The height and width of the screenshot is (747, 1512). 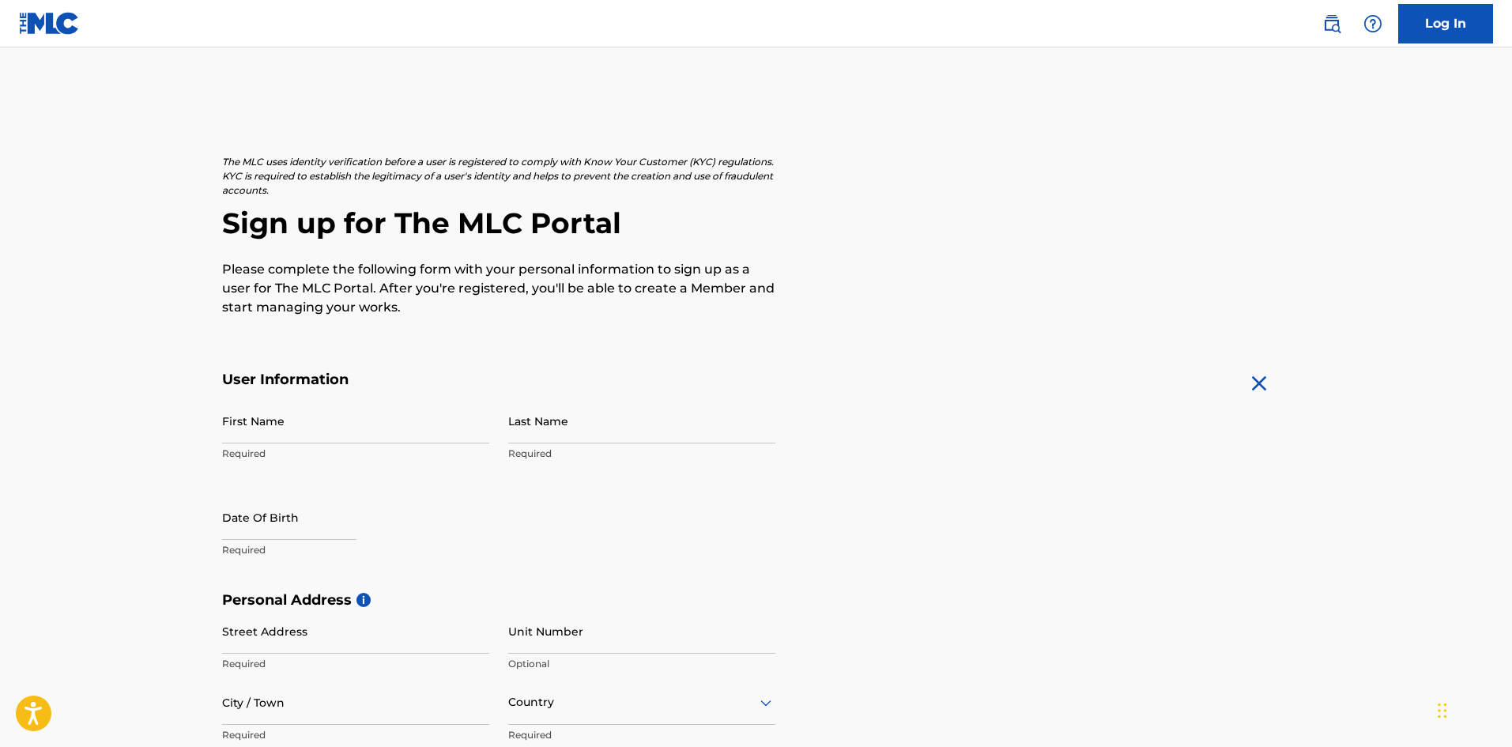 I want to click on h2: Sign up for The MLC Portal, so click(x=756, y=223).